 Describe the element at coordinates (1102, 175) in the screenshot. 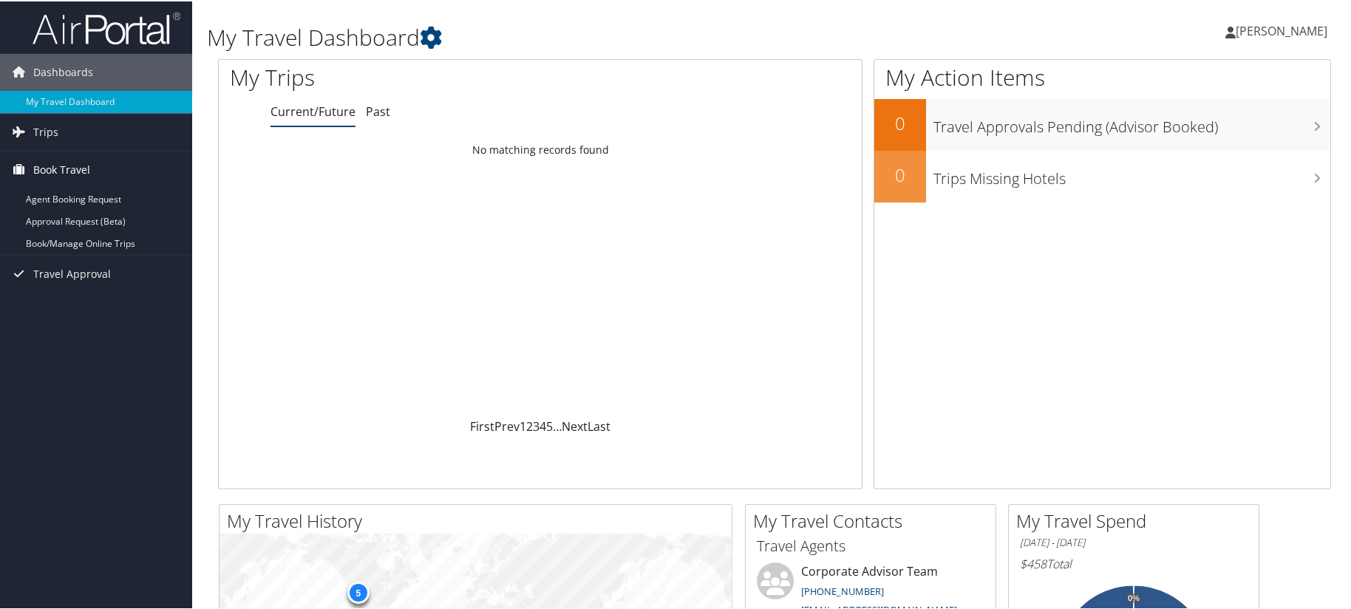

I see `a: 0Trips Missing Hotels` at that location.